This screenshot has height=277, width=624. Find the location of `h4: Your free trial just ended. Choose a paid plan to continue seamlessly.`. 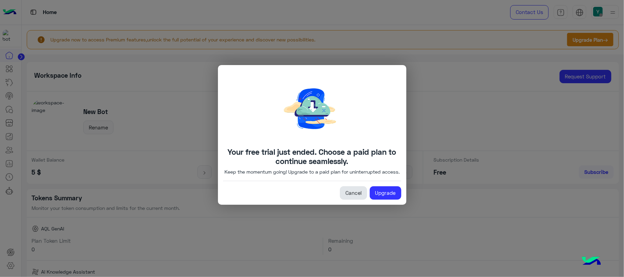

h4: Your free trial just ended. Choose a paid plan to continue seamlessly. is located at coordinates (312, 156).